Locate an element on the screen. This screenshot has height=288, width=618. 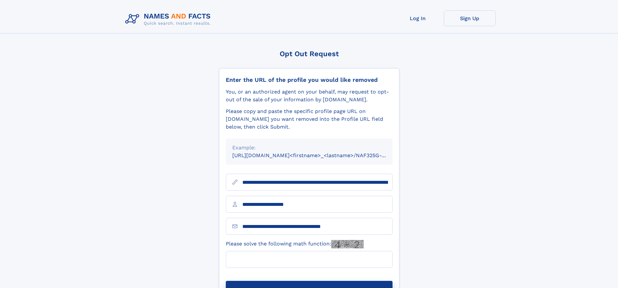
div: You, or an authorized agent on your behalf, may request to opt-out of the sale of your informatio... is located at coordinates (309, 96).